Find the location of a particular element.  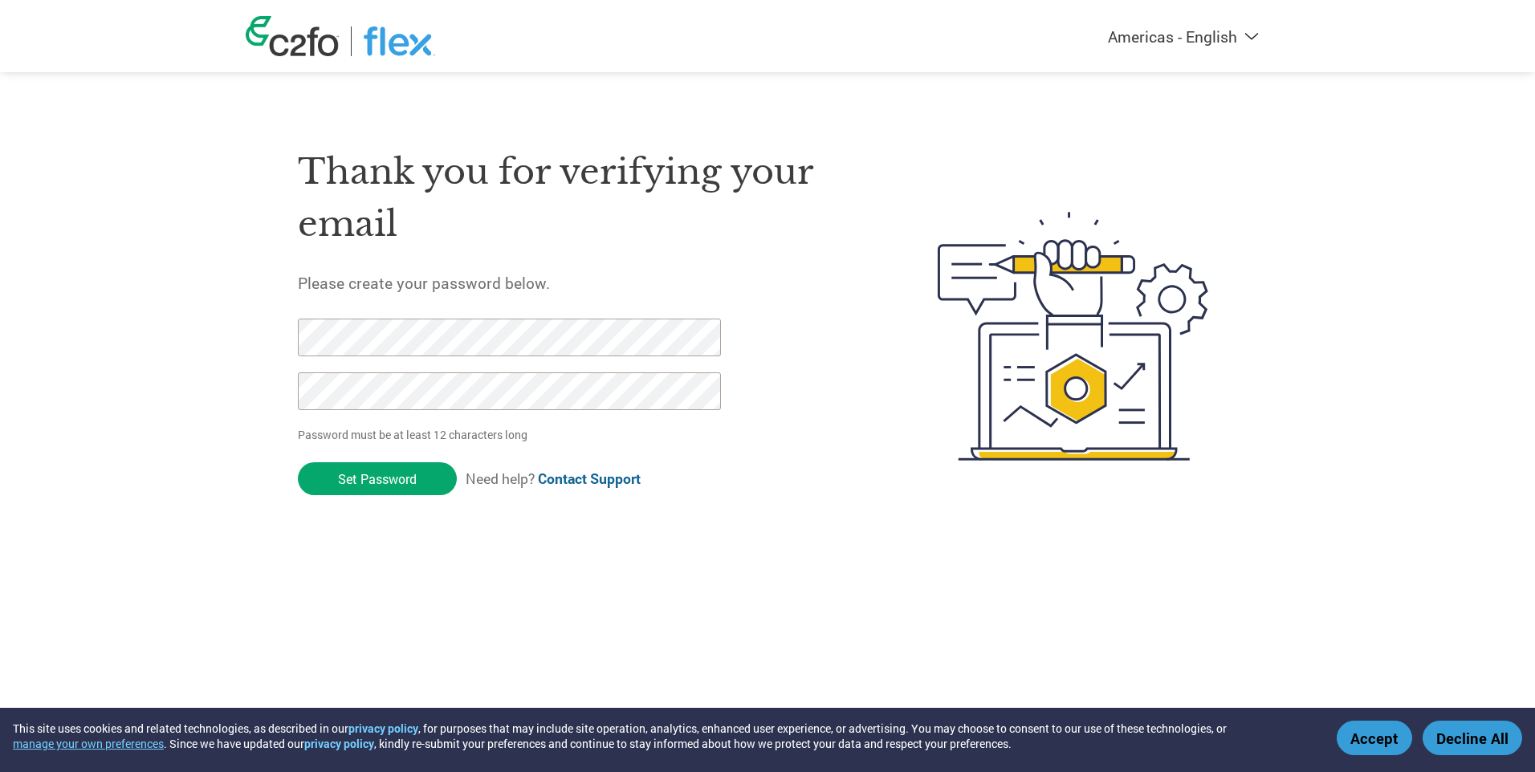

h5: Please create your password below. is located at coordinates (580, 283).